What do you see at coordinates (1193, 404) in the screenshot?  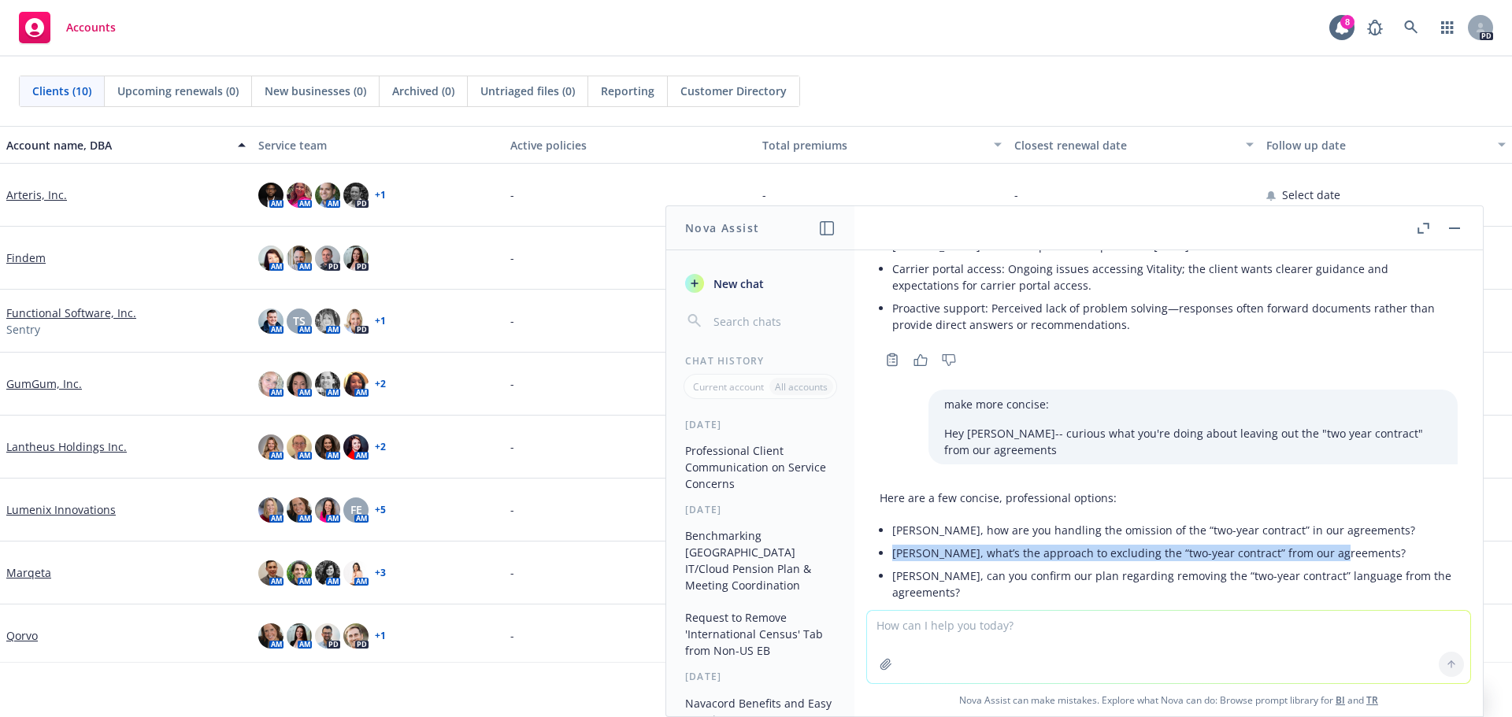 I see `p: make more concise:` at bounding box center [1193, 404].